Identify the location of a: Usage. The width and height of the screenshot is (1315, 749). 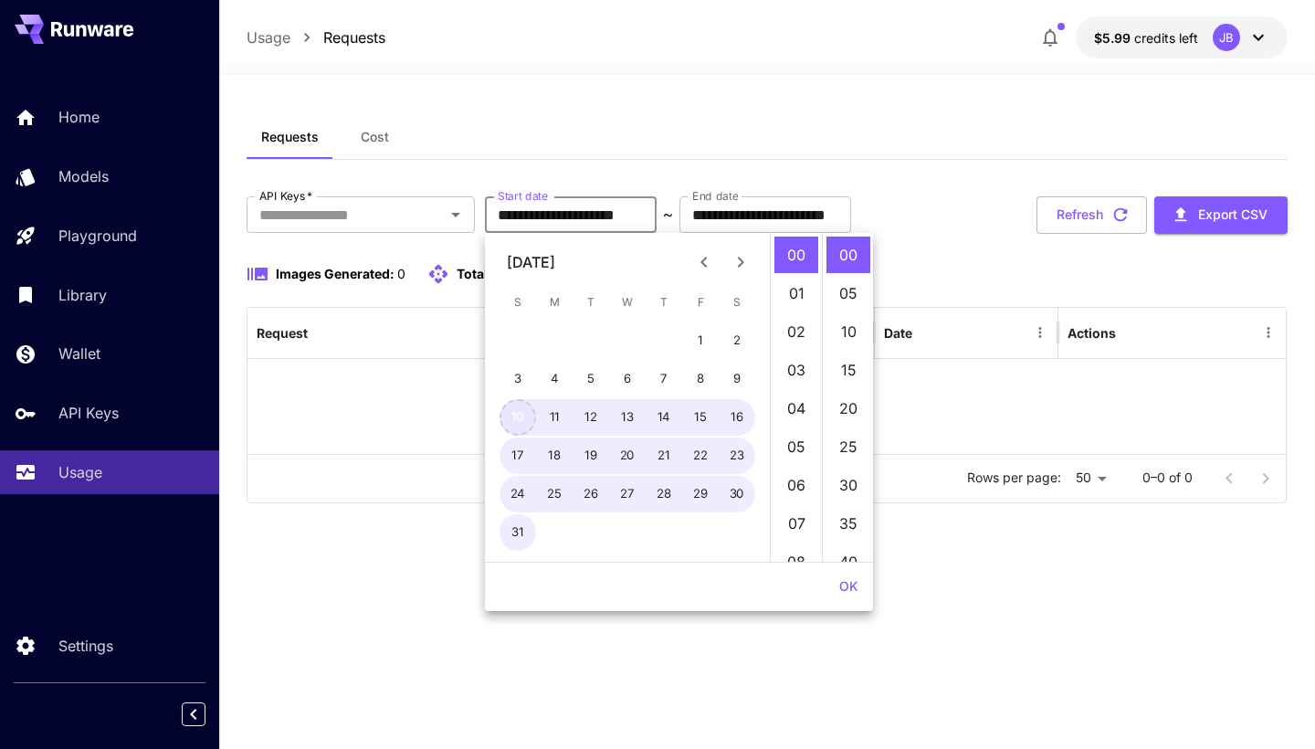
(268, 37).